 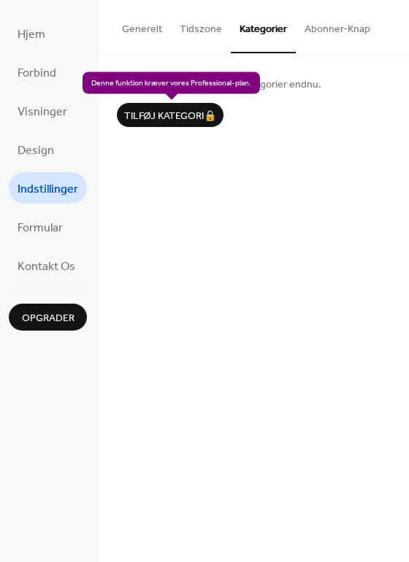 What do you see at coordinates (36, 150) in the screenshot?
I see `span: Design` at bounding box center [36, 150].